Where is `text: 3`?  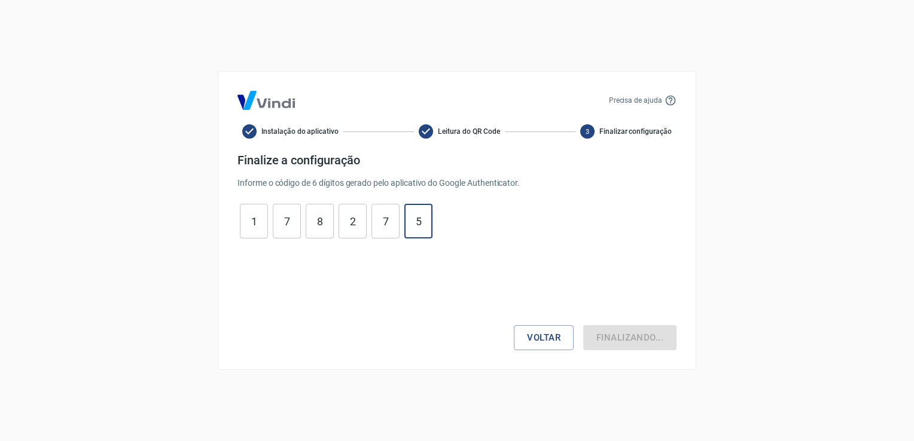 text: 3 is located at coordinates (587, 132).